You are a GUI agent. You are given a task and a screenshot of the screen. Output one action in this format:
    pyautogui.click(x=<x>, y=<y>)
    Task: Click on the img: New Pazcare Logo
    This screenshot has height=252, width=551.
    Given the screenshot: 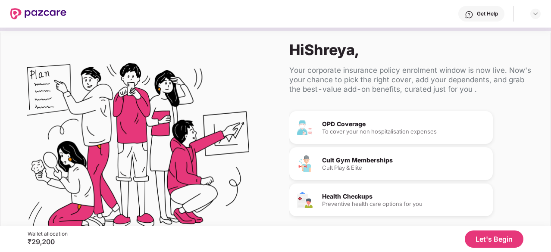 What is the action you would take?
    pyautogui.click(x=38, y=14)
    